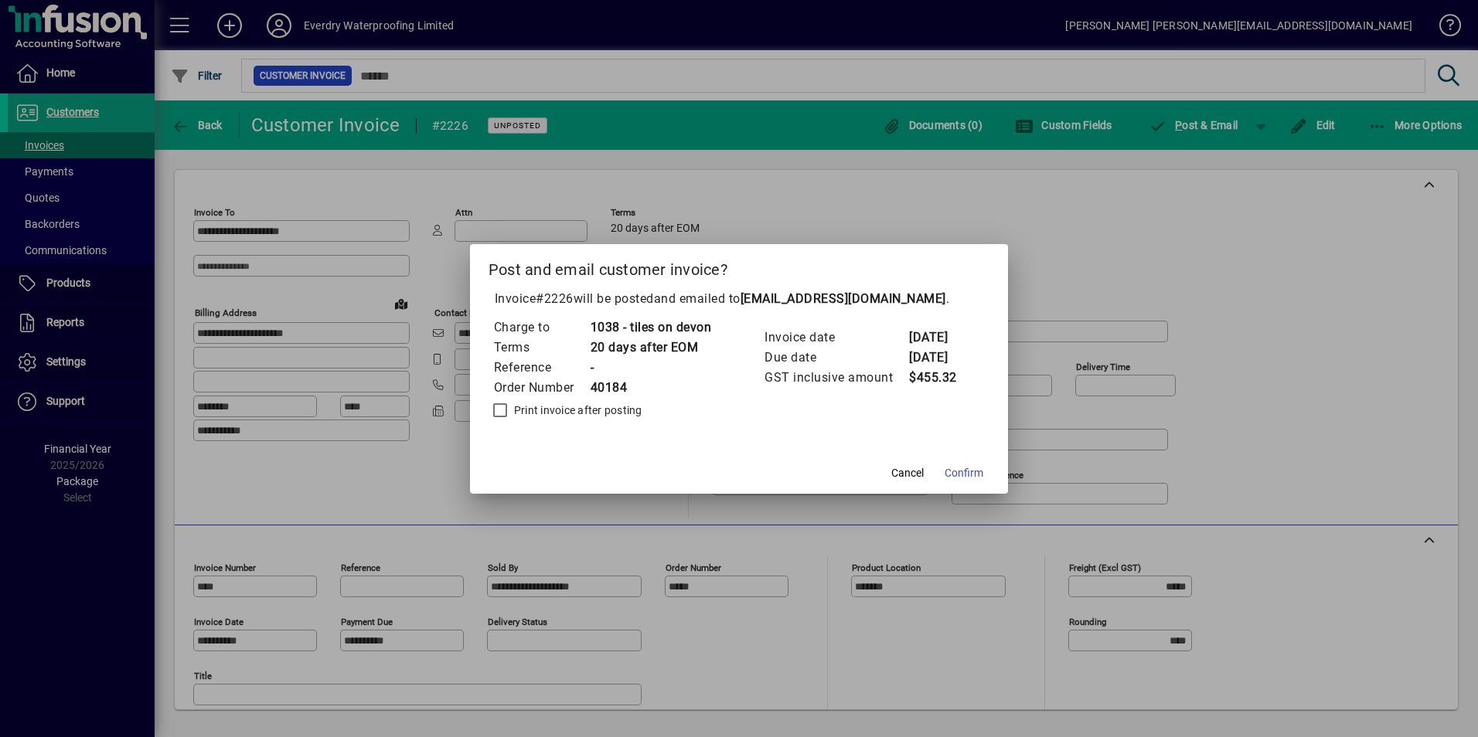  Describe the element at coordinates (541, 328) in the screenshot. I see `td: Charge to` at that location.